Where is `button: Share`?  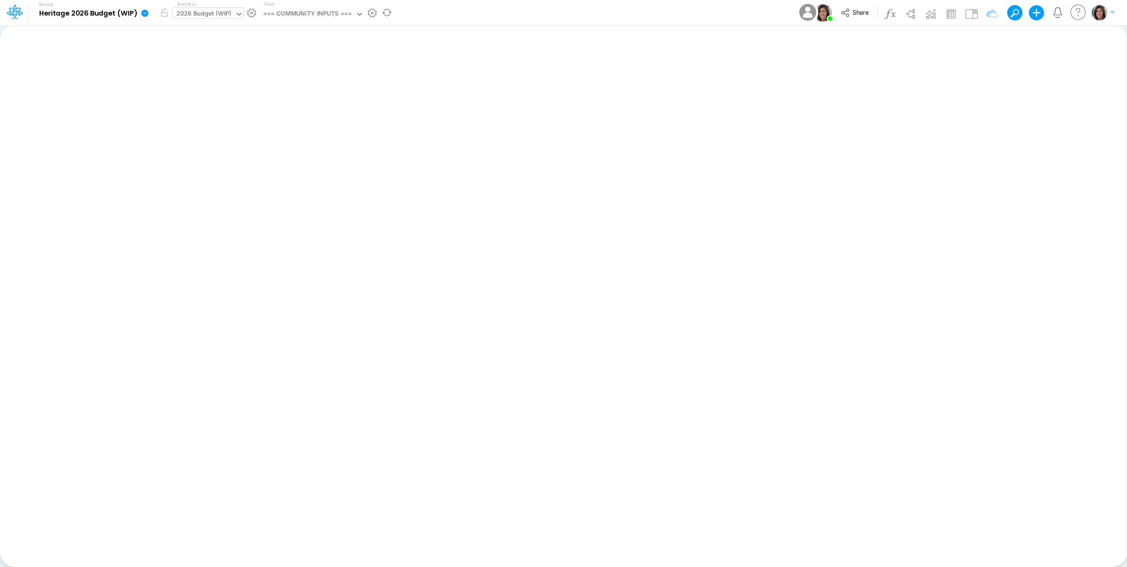 button: Share is located at coordinates (855, 13).